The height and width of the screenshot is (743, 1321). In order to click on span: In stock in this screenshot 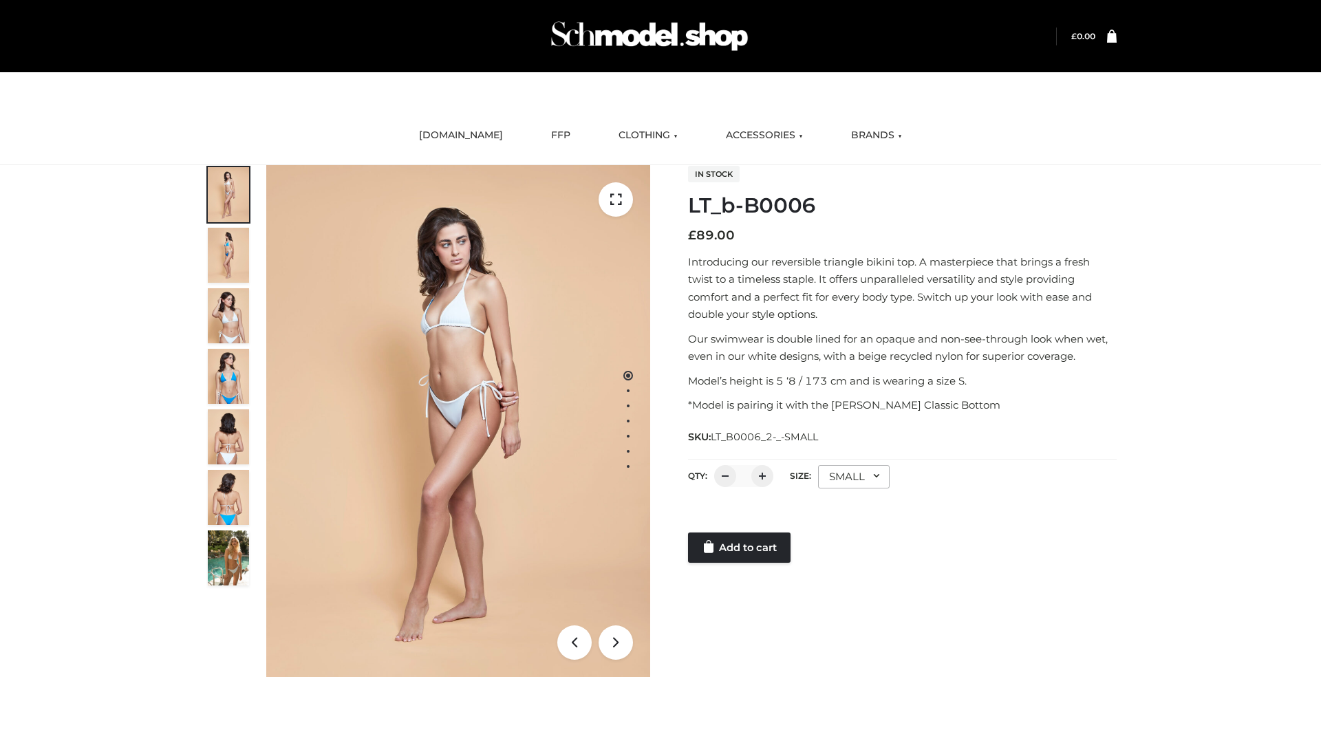, I will do `click(714, 174)`.